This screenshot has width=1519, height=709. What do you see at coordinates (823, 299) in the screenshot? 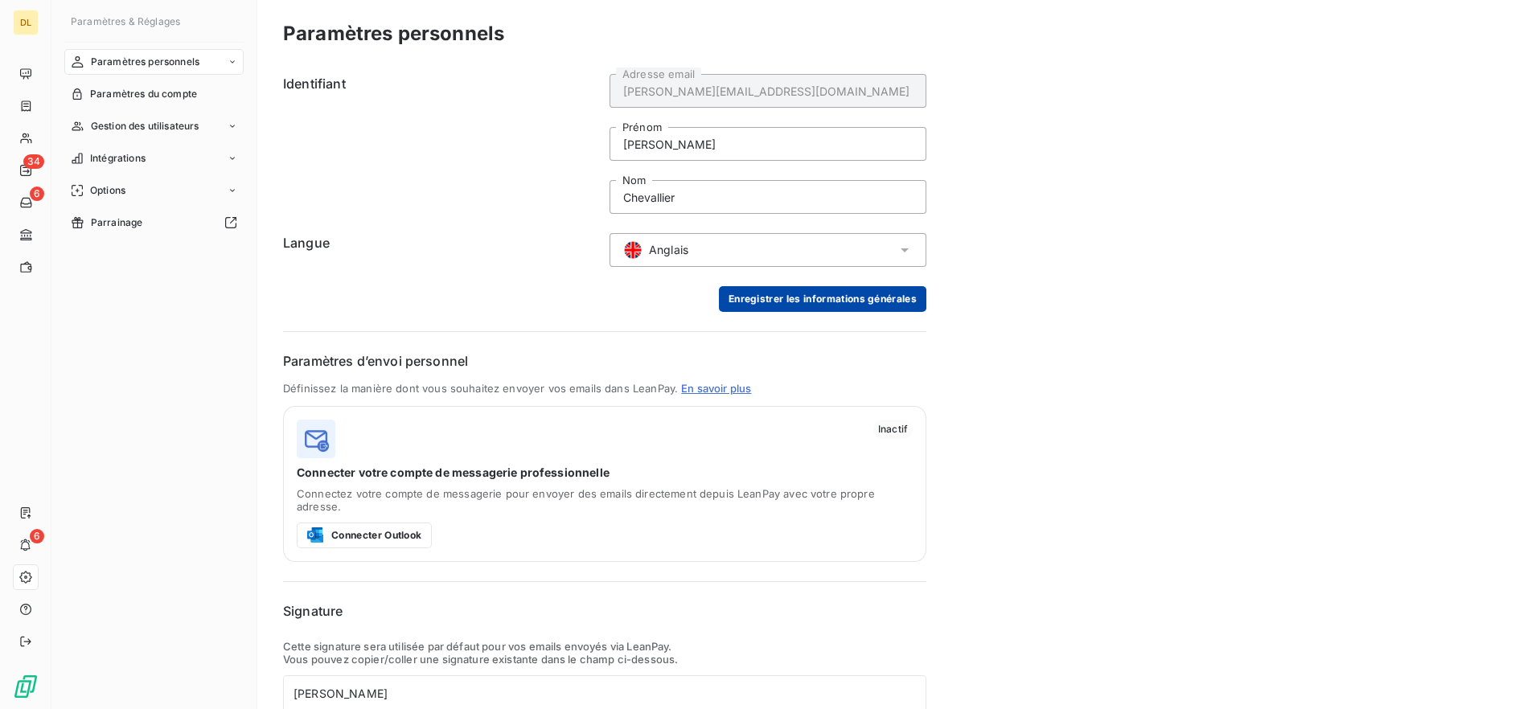
I see `button: Enregistrer les informations générales` at bounding box center [823, 299].